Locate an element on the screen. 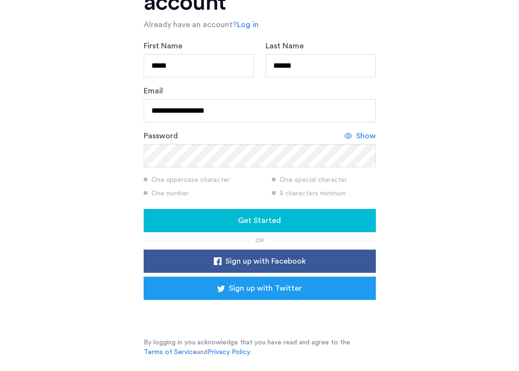  span: Get Started is located at coordinates (259, 221).